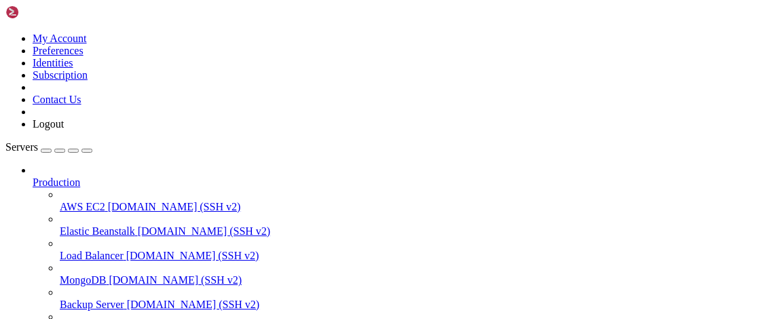  Describe the element at coordinates (92, 304) in the screenshot. I see `span: Backup Server` at that location.